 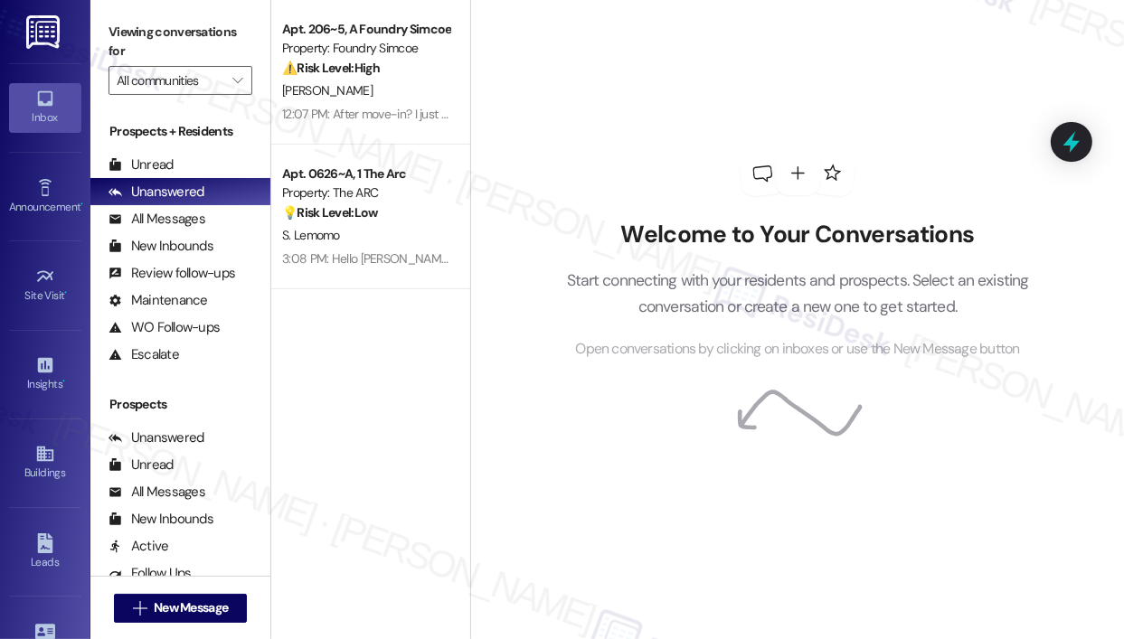 I want to click on div: Property: Foundry Simcoe, so click(x=365, y=48).